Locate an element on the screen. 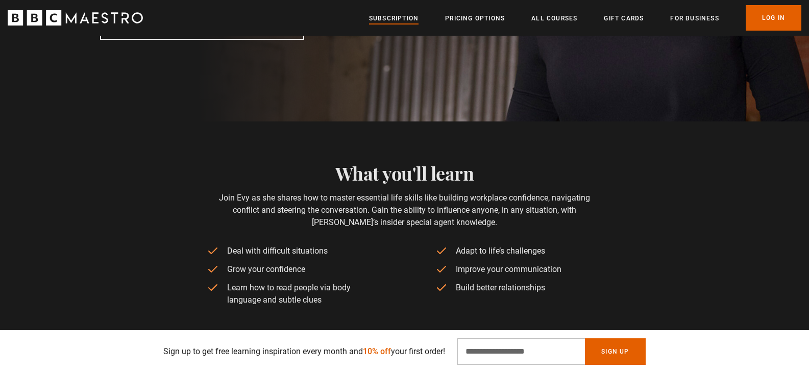 The image size is (809, 373). p: Sign up to get free learning inspiration every month and your first order! is located at coordinates (304, 352).